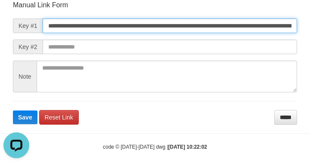 Image resolution: width=310 pixels, height=165 pixels. What do you see at coordinates (155, 5) in the screenshot?
I see `p: Manual Link Form` at bounding box center [155, 5].